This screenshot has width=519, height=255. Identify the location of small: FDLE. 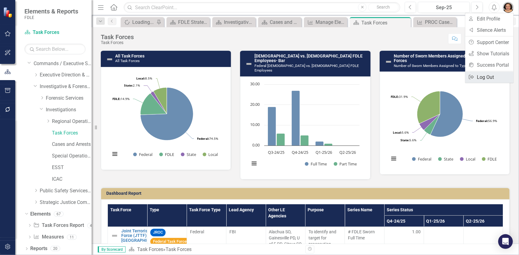
(51, 17).